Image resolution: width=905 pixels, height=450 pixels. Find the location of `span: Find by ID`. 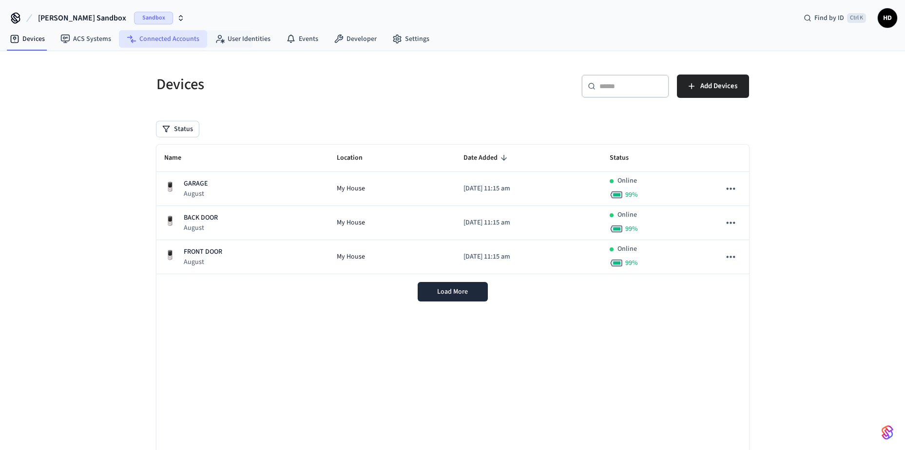

span: Find by ID is located at coordinates (829, 18).